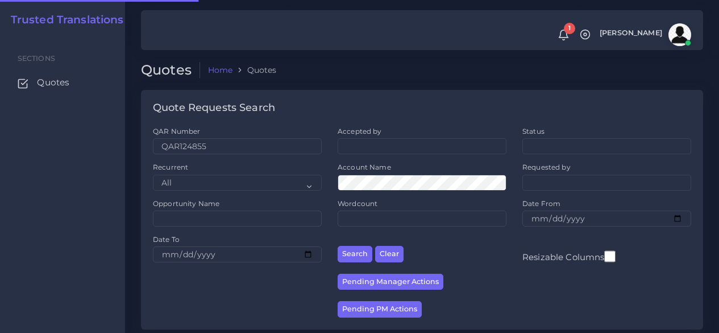 The width and height of the screenshot is (719, 333). Describe the element at coordinates (355, 254) in the screenshot. I see `button: Search` at that location.